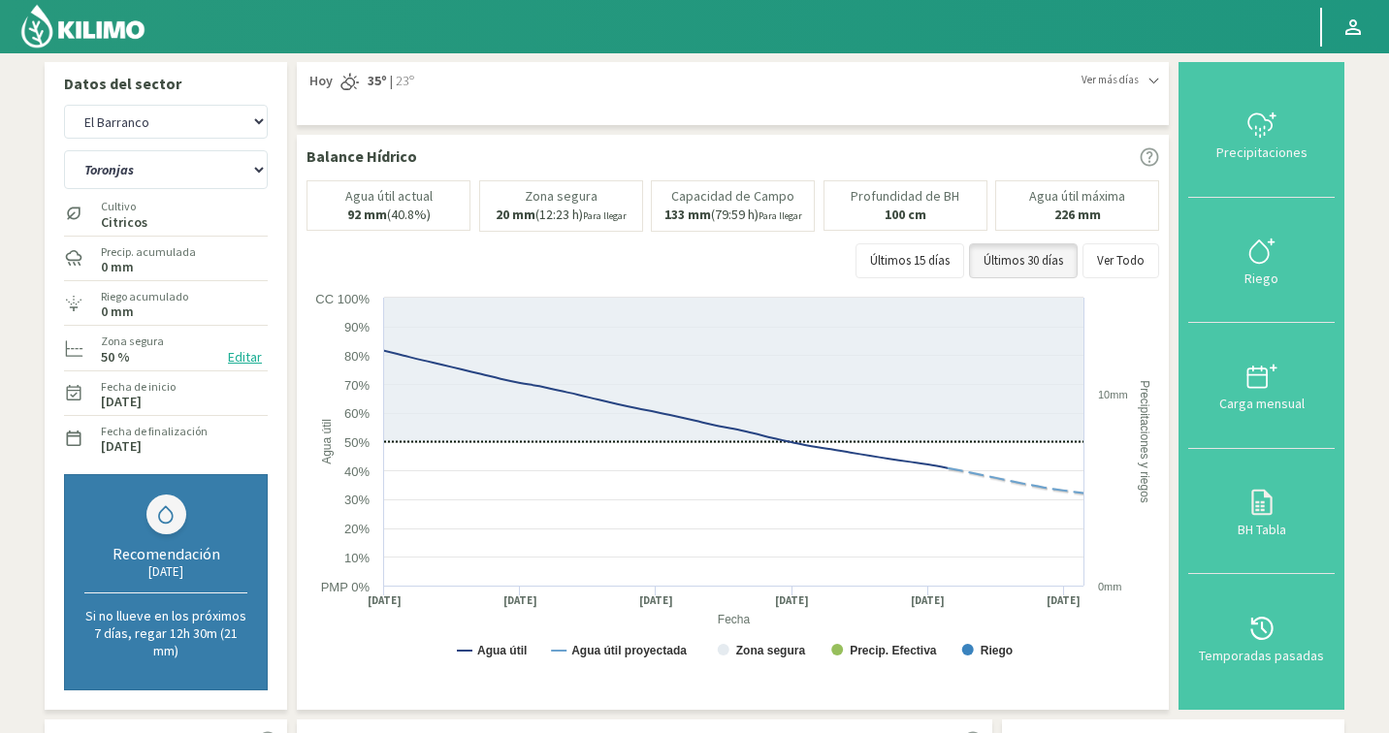 The width and height of the screenshot is (1389, 733). Describe the element at coordinates (1113, 395) in the screenshot. I see `text: 10mm` at that location.